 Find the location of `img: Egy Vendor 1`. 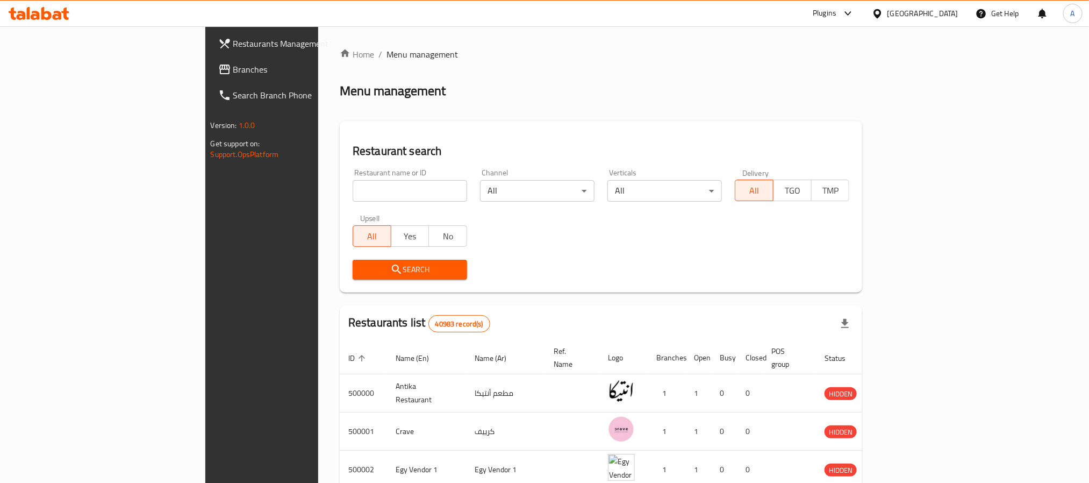

img: Egy Vendor 1 is located at coordinates (621, 467).